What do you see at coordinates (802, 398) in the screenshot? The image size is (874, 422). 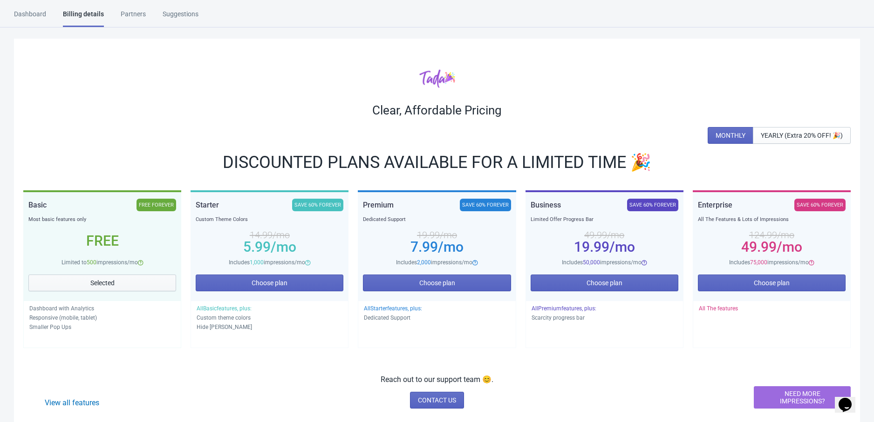 I see `button: NEED MORE IMPRESSIONS?` at bounding box center [802, 398].